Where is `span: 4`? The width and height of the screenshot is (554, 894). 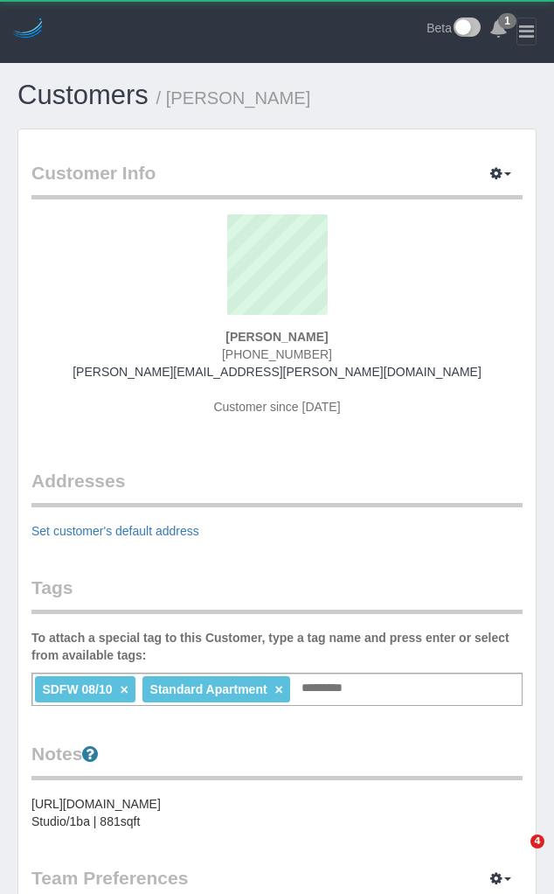 span: 4 is located at coordinates (538, 841).